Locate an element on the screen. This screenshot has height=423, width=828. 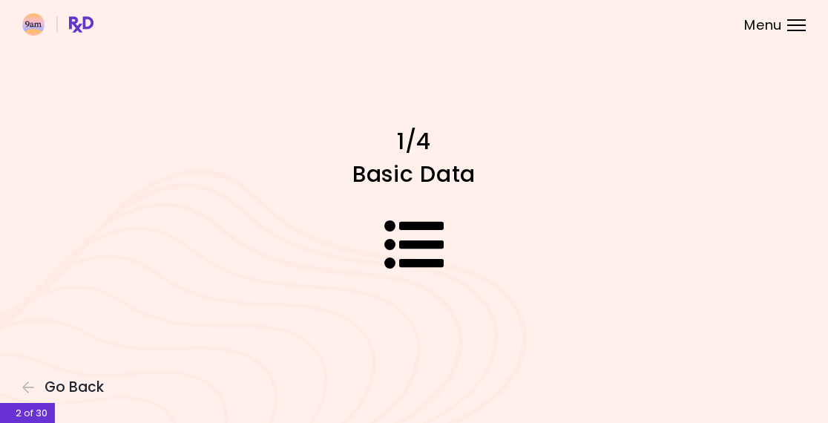
h1: Basic Data is located at coordinates (414, 174).